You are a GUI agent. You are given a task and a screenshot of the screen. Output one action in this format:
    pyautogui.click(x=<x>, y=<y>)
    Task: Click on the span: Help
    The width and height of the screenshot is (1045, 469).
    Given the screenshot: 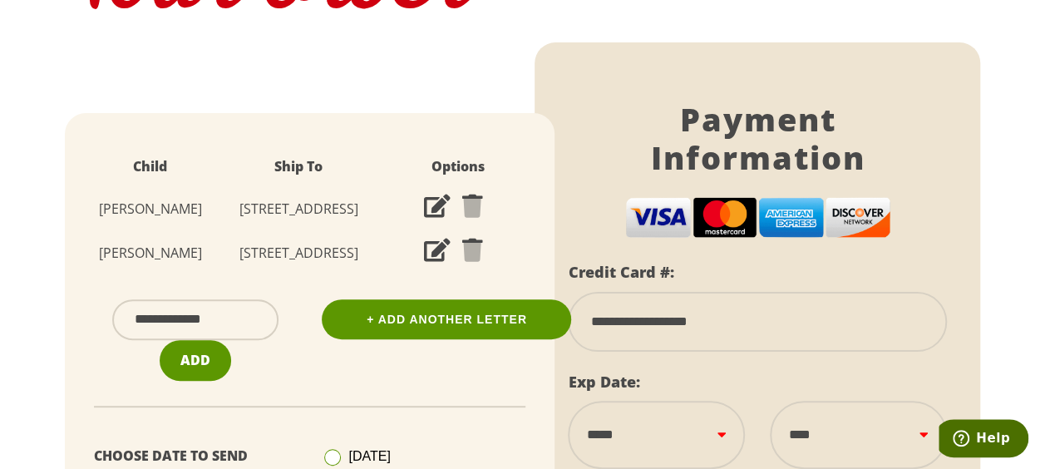 What is the action you would take?
    pyautogui.click(x=54, y=19)
    